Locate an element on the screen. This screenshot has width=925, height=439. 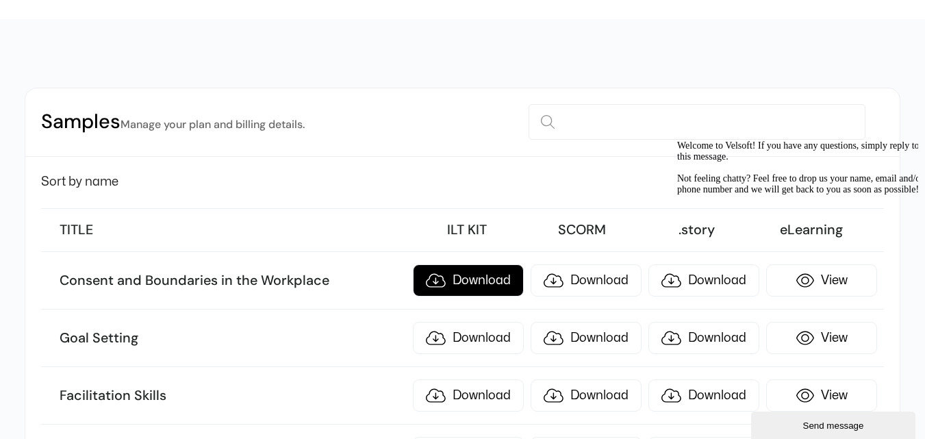
span: Welcome to Velsoft! If you have any questions, simply reply to this message. Not feeling chatty? ... is located at coordinates (129, 32).